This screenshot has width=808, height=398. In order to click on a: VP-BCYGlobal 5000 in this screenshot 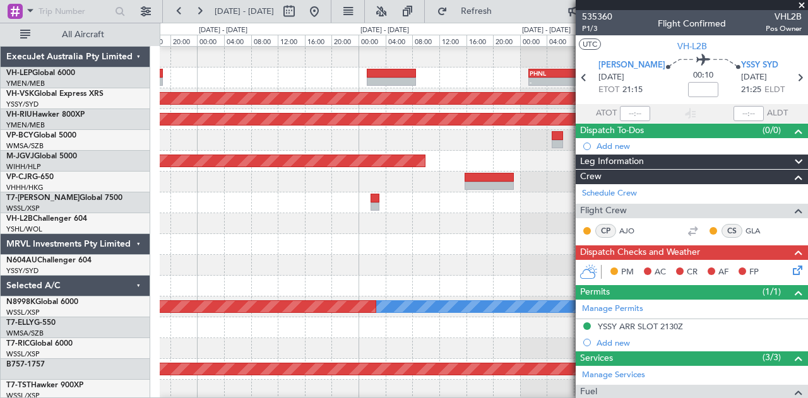, I will do `click(41, 136)`.